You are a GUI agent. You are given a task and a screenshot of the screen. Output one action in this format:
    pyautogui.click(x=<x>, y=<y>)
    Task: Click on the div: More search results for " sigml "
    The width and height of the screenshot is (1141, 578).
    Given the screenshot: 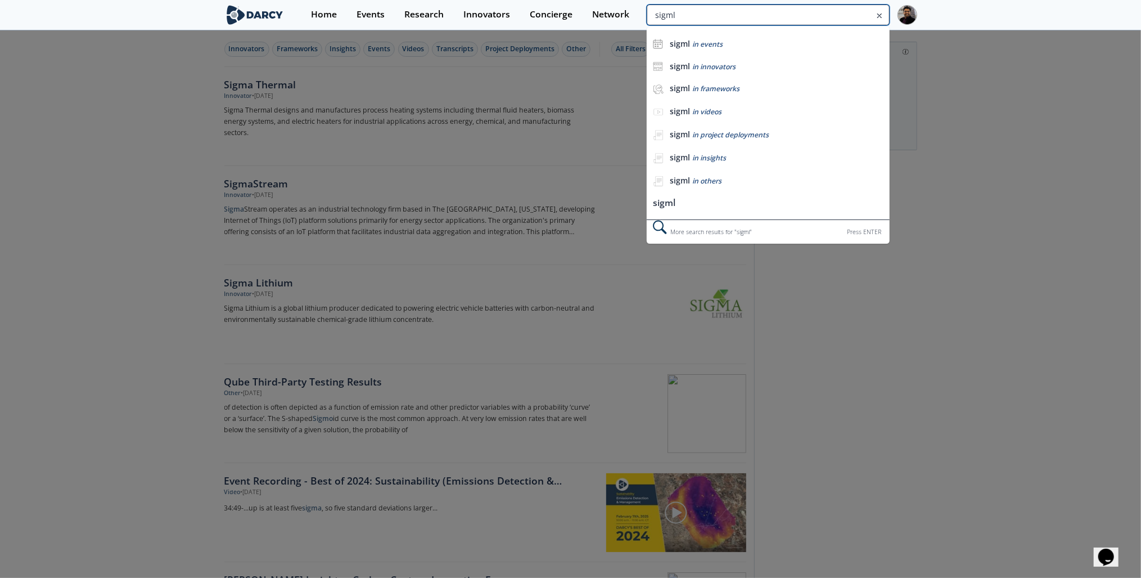 What is the action you would take?
    pyautogui.click(x=768, y=231)
    